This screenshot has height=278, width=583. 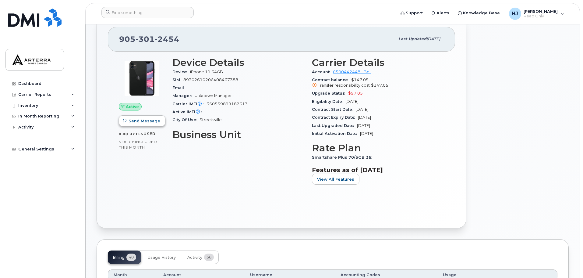 What do you see at coordinates (211, 119) in the screenshot?
I see `span: Streetsville` at bounding box center [211, 119].